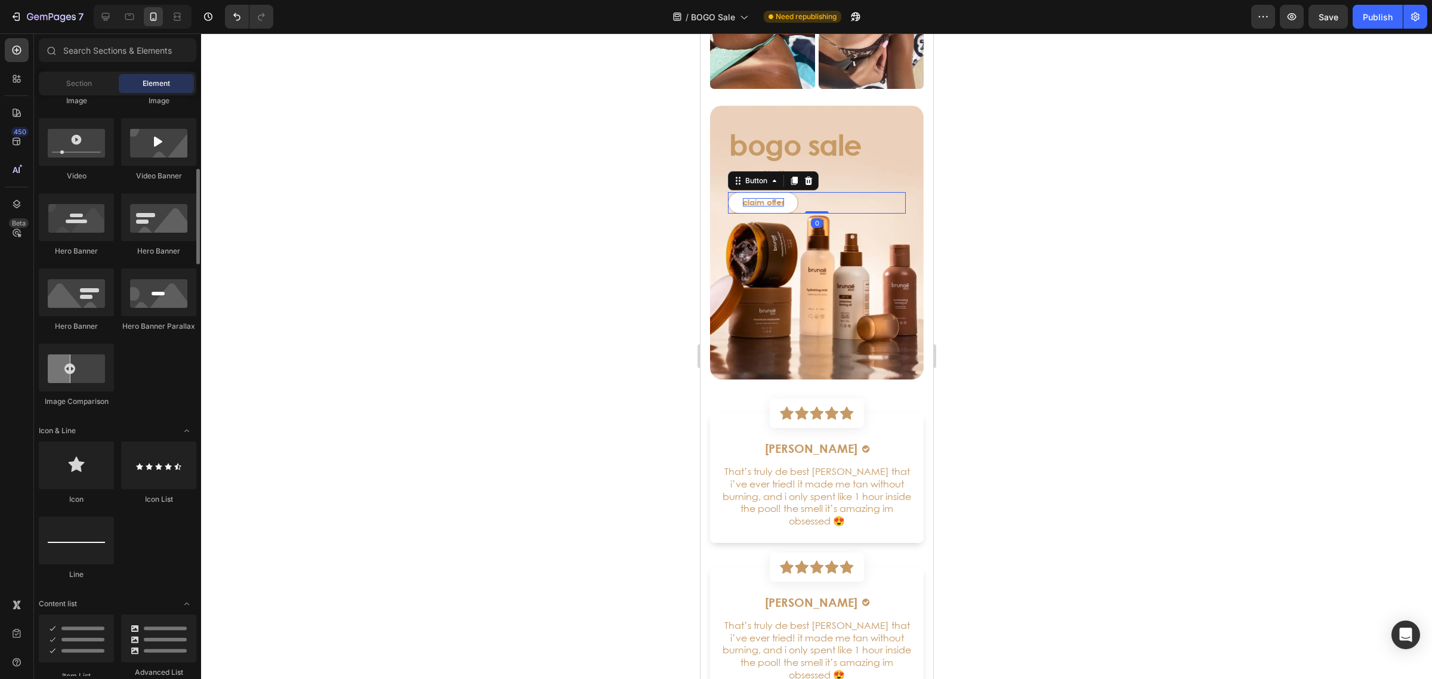 The image size is (1432, 679). Describe the element at coordinates (76, 575) in the screenshot. I see `div: Line` at that location.